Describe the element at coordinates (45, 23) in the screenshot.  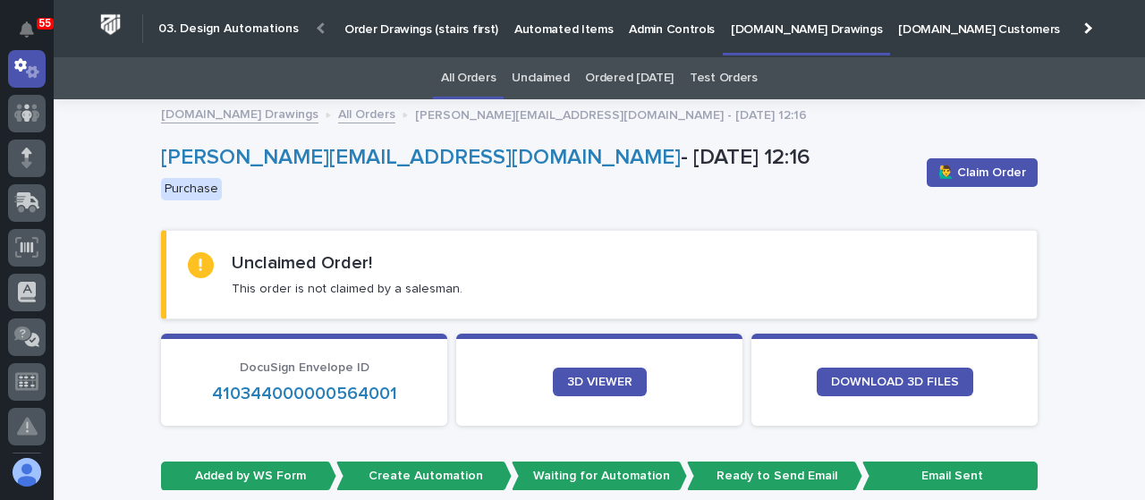
I see `p: 55` at that location.